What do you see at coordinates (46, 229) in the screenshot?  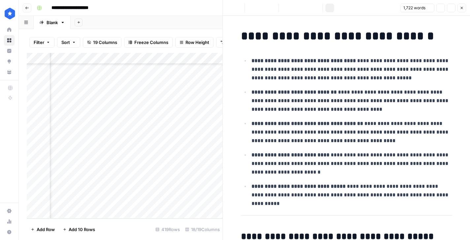 I see `span: Add Row` at bounding box center [46, 229].